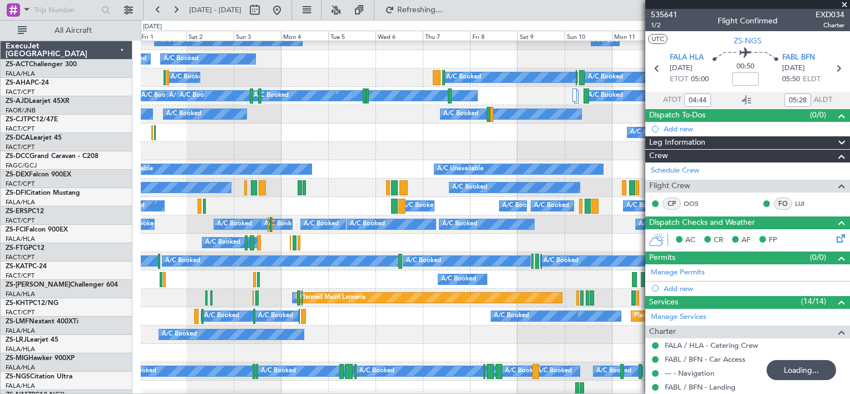 The width and height of the screenshot is (850, 394). I want to click on a: ZS-AJDLearjet 45XR, so click(37, 101).